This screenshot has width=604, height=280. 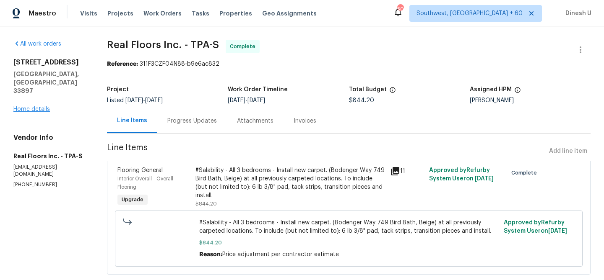 I want to click on span: Dinesh U, so click(x=576, y=13).